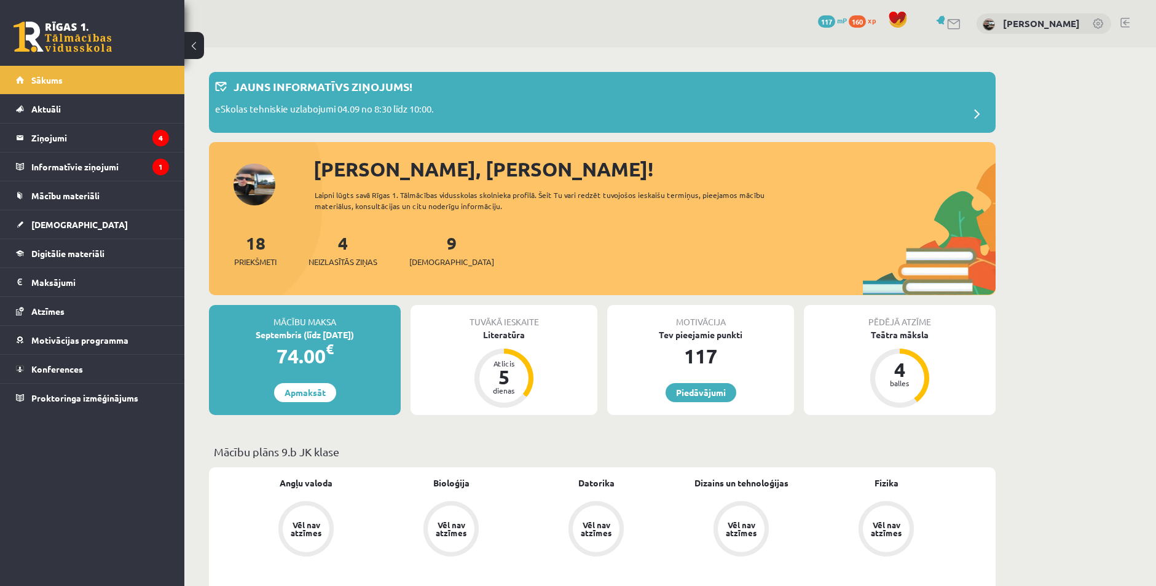  I want to click on span: Mācību materiāli, so click(65, 195).